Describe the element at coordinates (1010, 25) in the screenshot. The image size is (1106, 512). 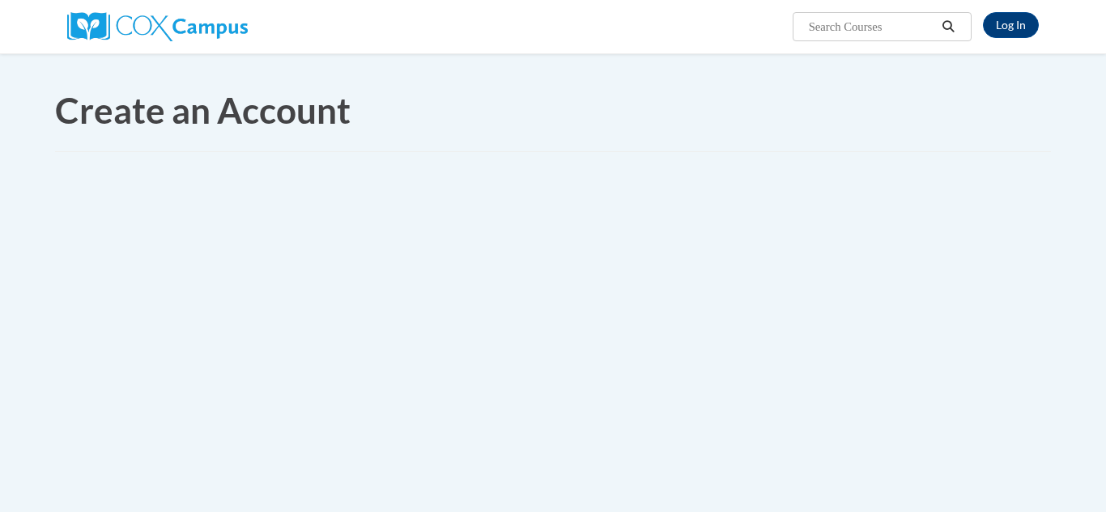
I see `a: Log In` at that location.